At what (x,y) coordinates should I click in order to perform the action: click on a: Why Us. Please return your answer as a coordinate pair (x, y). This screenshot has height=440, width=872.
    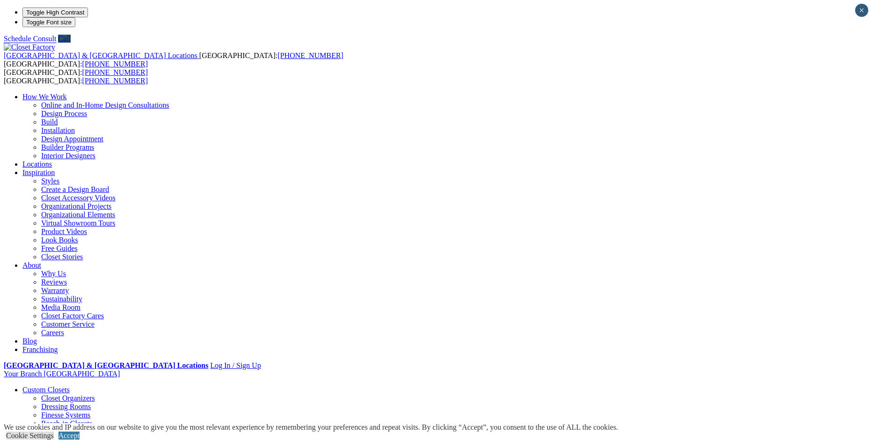
    Looking at the image, I should click on (53, 273).